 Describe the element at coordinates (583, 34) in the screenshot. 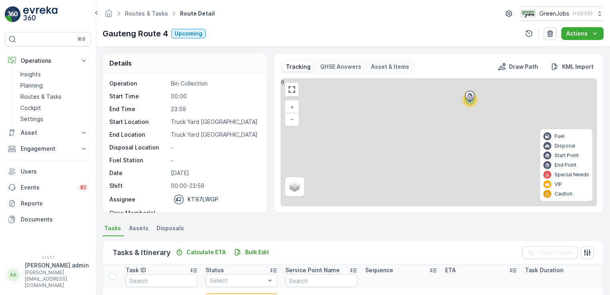

I see `button: Actions` at that location.